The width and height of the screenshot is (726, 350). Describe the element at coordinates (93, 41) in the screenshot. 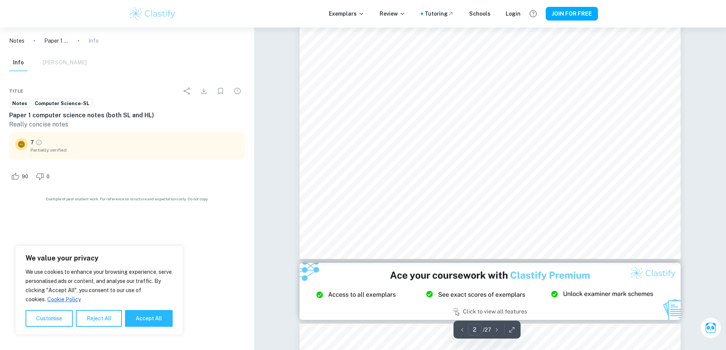

I see `p: Info` at that location.